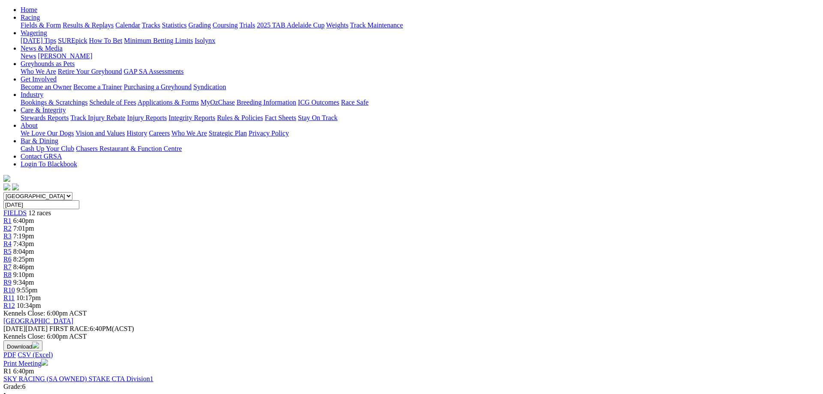 The image size is (823, 394). I want to click on a: Privacy Policy, so click(269, 133).